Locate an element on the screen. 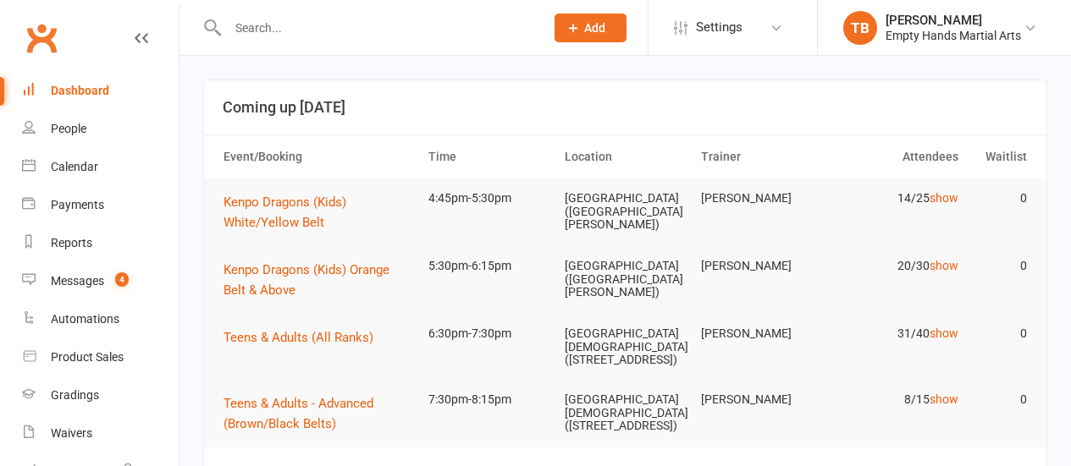 This screenshot has height=466, width=1071. span: Kenpo Dragons (Kids) White/Yellow Belt is located at coordinates (284, 212).